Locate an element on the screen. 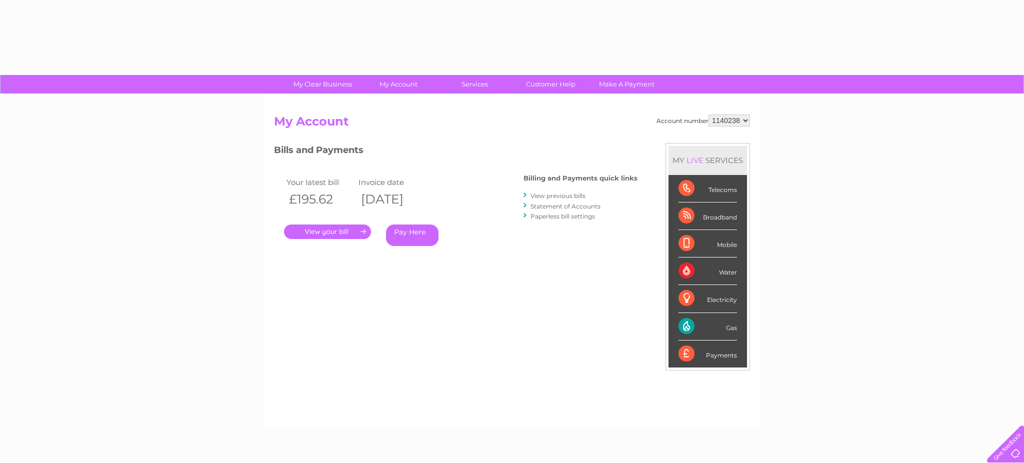 Image resolution: width=1024 pixels, height=463 pixels. a: My Clear Business is located at coordinates (322, 84).